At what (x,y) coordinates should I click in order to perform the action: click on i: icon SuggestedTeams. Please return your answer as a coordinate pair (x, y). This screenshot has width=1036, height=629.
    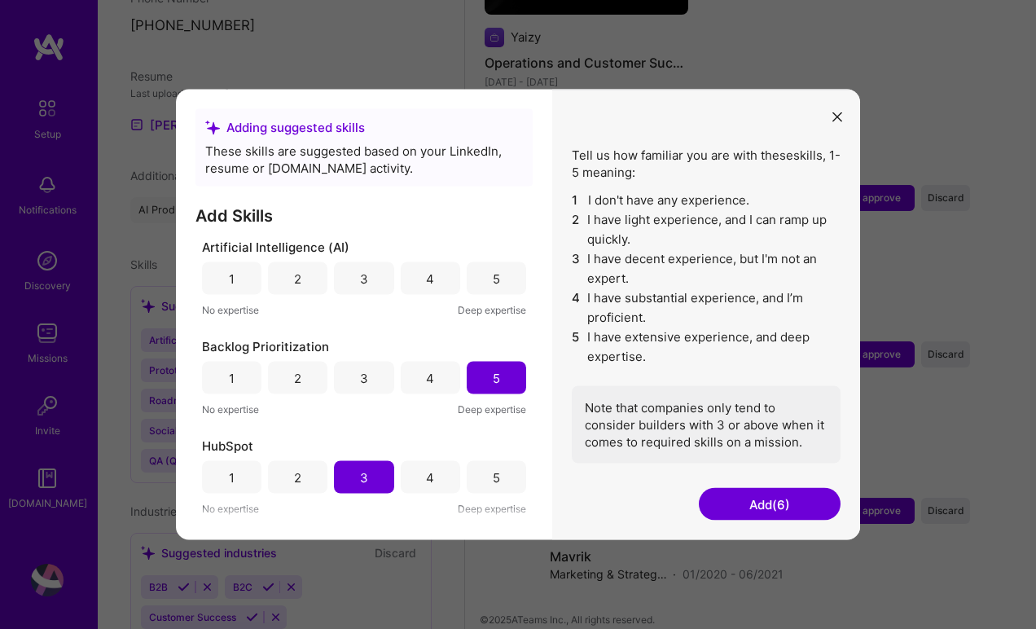
    Looking at the image, I should click on (213, 127).